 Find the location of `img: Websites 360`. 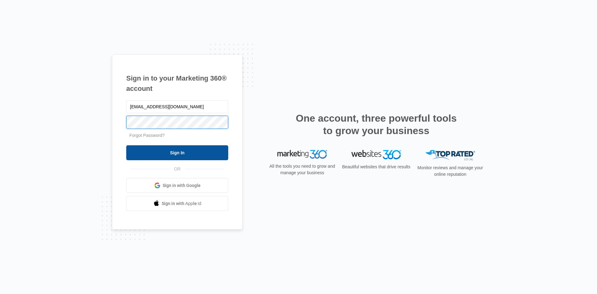

img: Websites 360 is located at coordinates (376, 154).